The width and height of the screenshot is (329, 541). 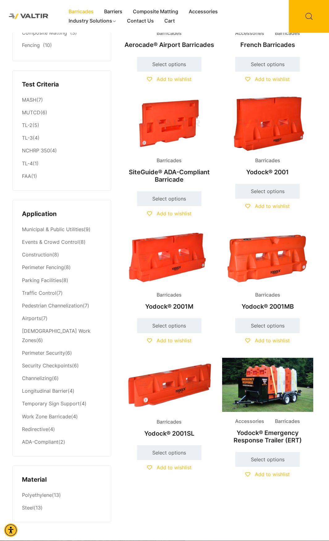 What do you see at coordinates (29, 100) in the screenshot?
I see `a: MASH` at bounding box center [29, 100].